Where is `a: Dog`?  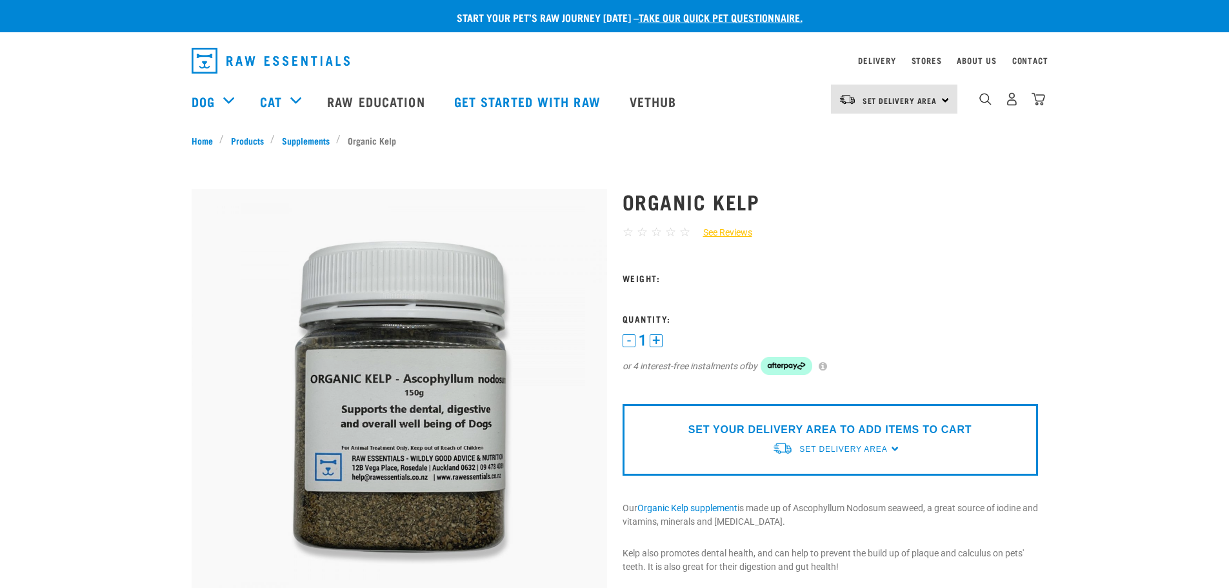
a: Dog is located at coordinates (203, 101).